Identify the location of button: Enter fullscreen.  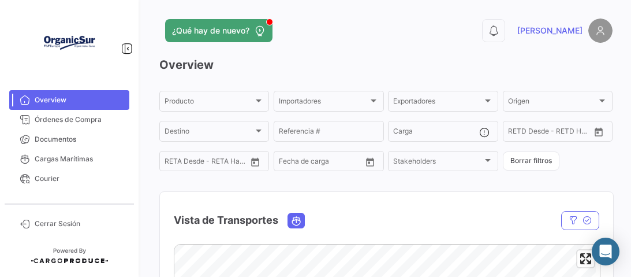
(585, 258).